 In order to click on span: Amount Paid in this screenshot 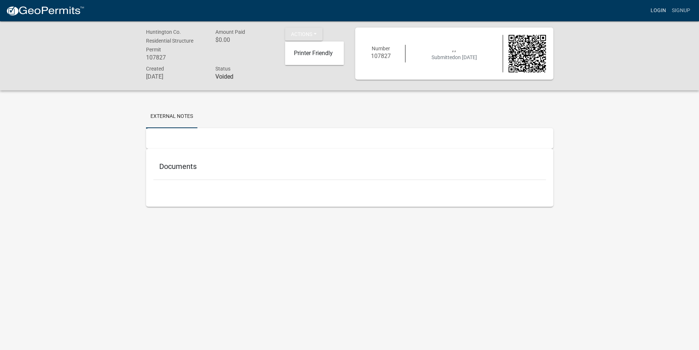, I will do `click(230, 32)`.